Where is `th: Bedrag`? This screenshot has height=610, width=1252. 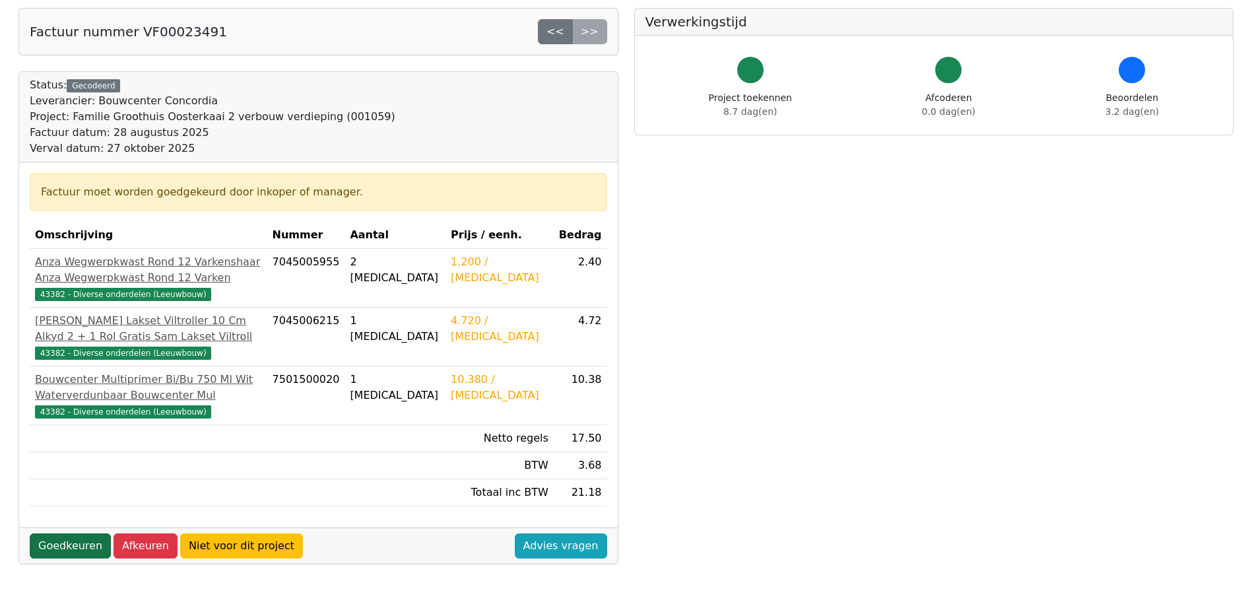 th: Bedrag is located at coordinates (580, 235).